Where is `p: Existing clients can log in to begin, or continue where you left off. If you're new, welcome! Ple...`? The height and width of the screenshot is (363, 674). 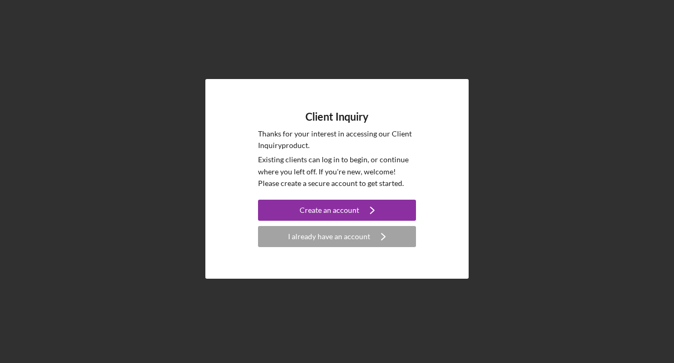
p: Existing clients can log in to begin, or continue where you left off. If you're new, welcome! Ple... is located at coordinates (337, 171).